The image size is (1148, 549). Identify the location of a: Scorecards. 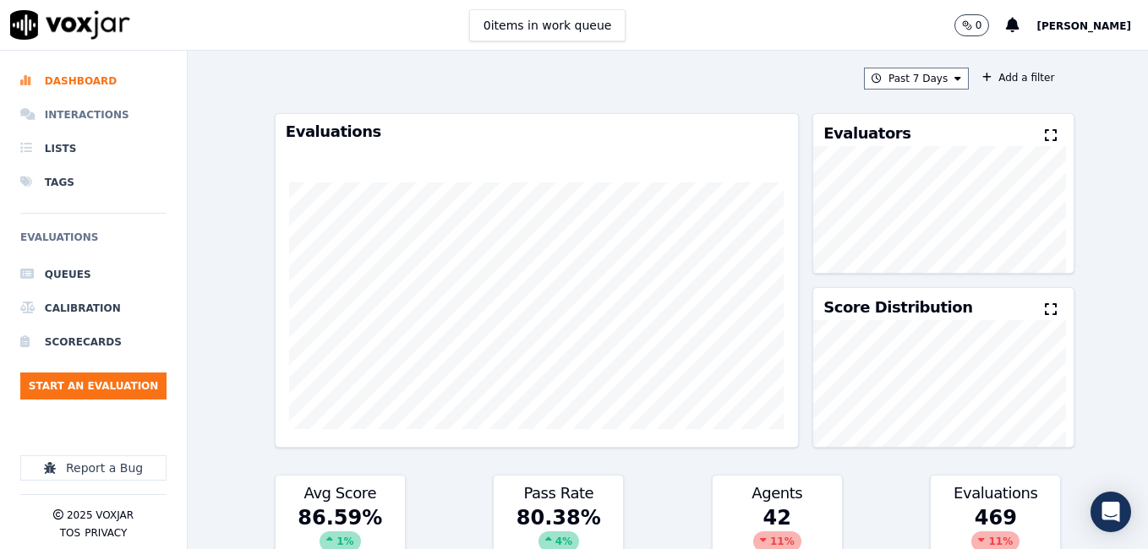
(93, 342).